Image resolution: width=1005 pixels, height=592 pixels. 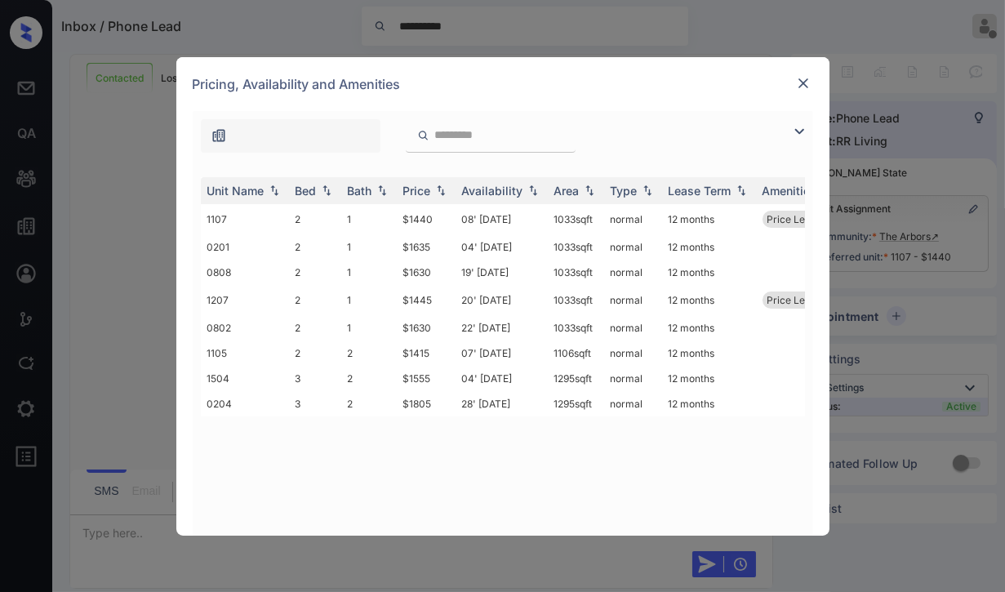 What do you see at coordinates (245, 403) in the screenshot?
I see `td: 0204` at bounding box center [245, 403].